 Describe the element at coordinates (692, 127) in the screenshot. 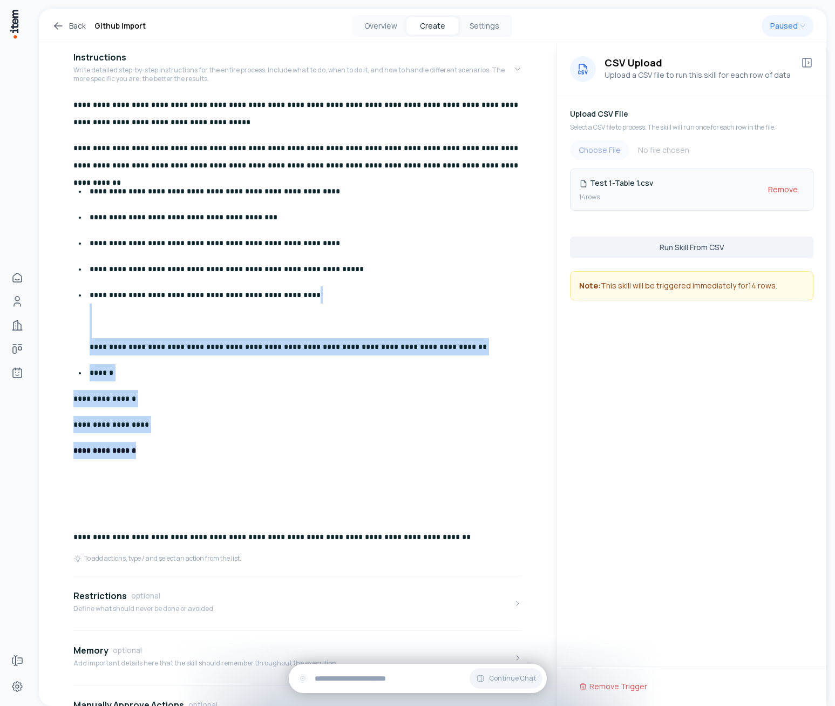

I see `p: Select a CSV file to process. The skill will run once for each row in the file.` at that location.